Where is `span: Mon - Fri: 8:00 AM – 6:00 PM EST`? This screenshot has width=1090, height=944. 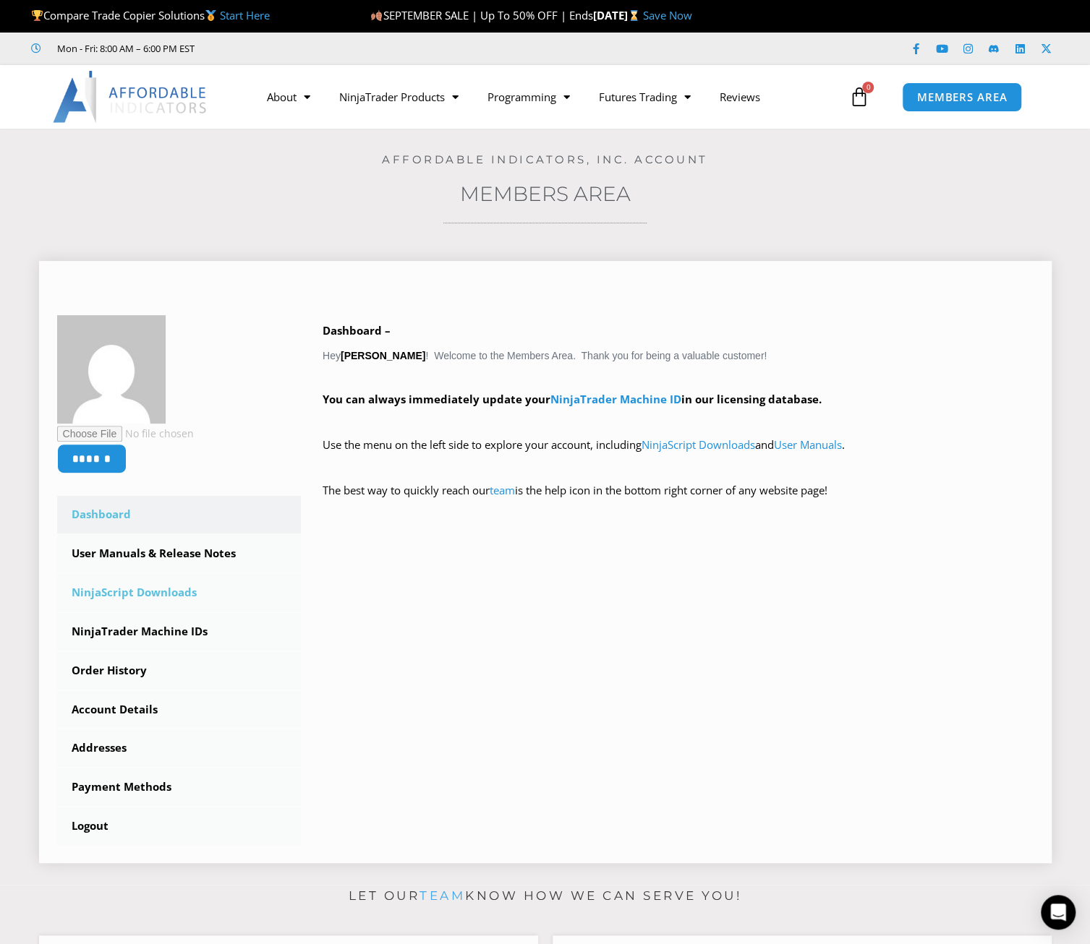
span: Mon - Fri: 8:00 AM – 6:00 PM EST is located at coordinates (124, 48).